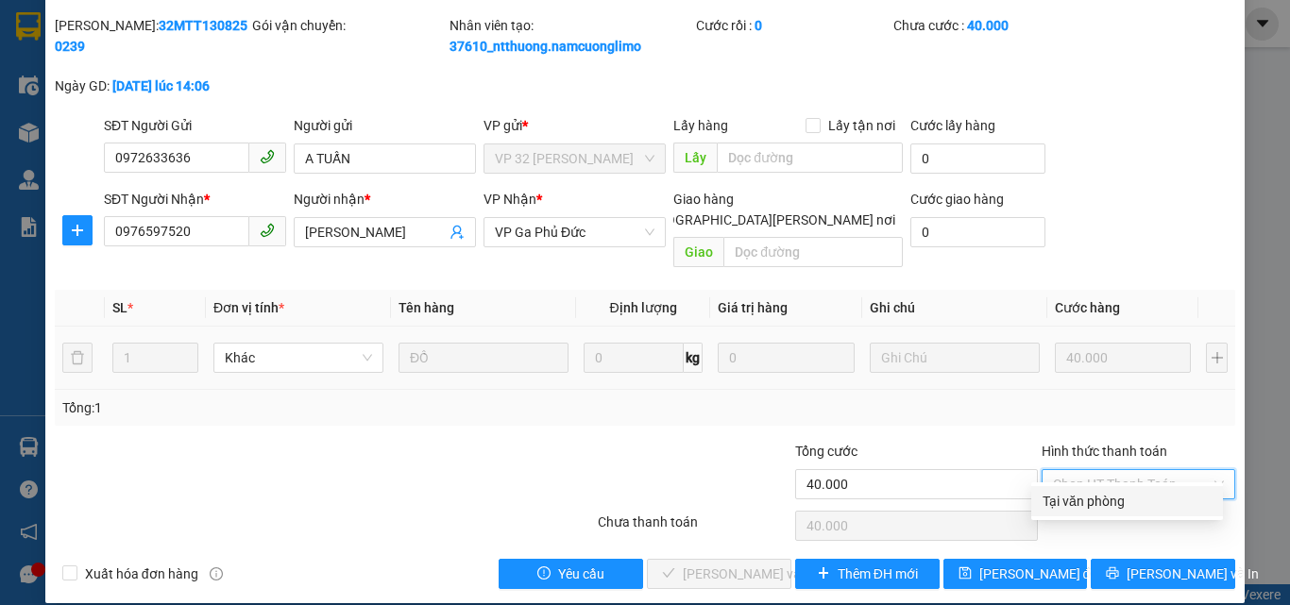 This screenshot has height=605, width=1290. Describe the element at coordinates (826, 451) in the screenshot. I see `span: Tổng cước` at that location.